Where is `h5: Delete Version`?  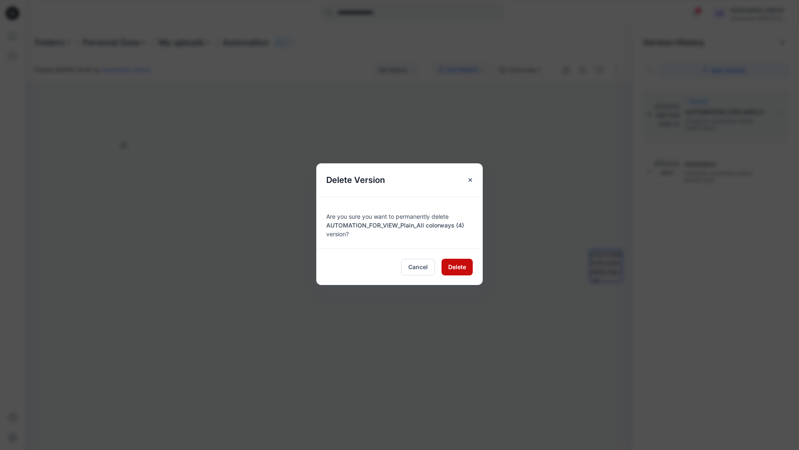
h5: Delete Version is located at coordinates (356, 180).